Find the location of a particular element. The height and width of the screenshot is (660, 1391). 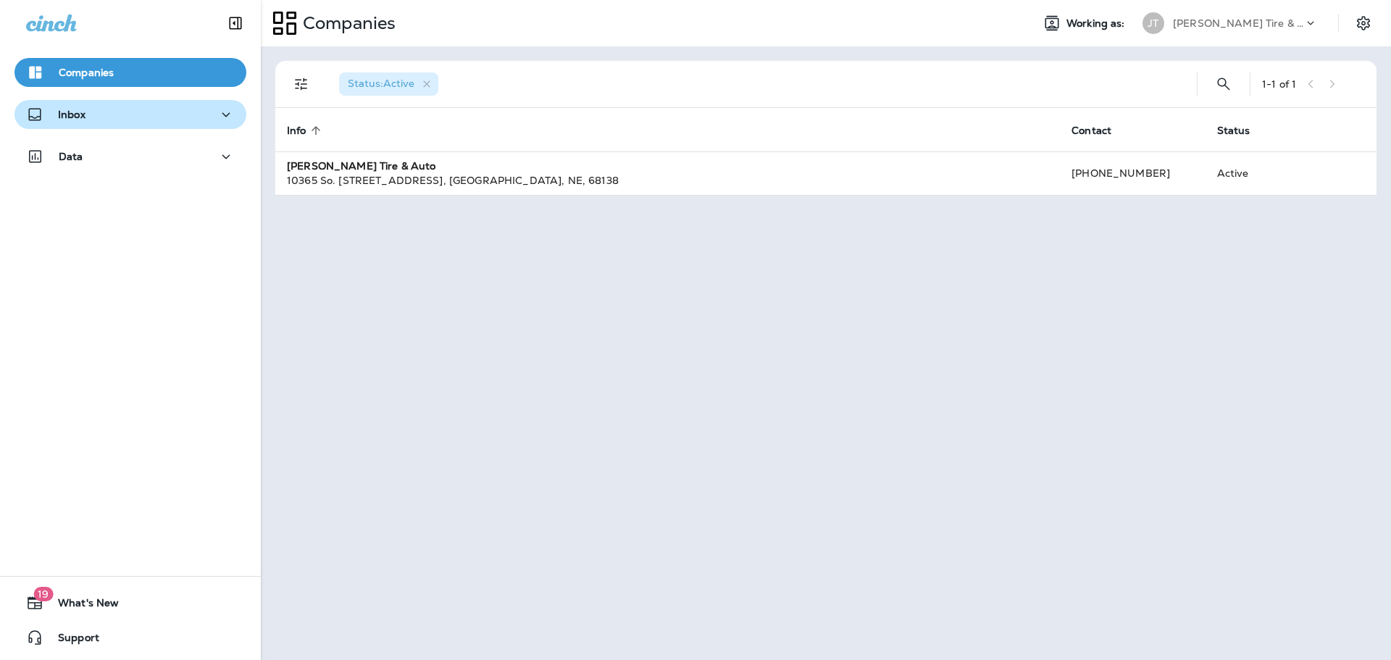

span: Status : Active is located at coordinates (381, 83).